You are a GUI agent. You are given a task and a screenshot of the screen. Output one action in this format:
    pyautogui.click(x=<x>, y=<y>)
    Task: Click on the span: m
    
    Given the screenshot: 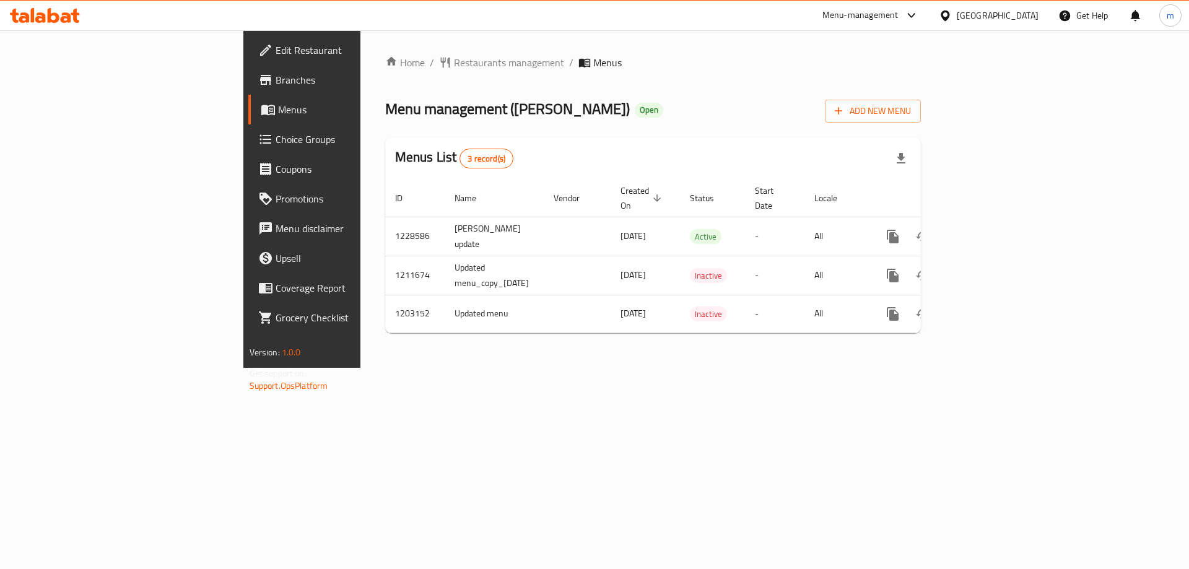 What is the action you would take?
    pyautogui.click(x=1171, y=15)
    